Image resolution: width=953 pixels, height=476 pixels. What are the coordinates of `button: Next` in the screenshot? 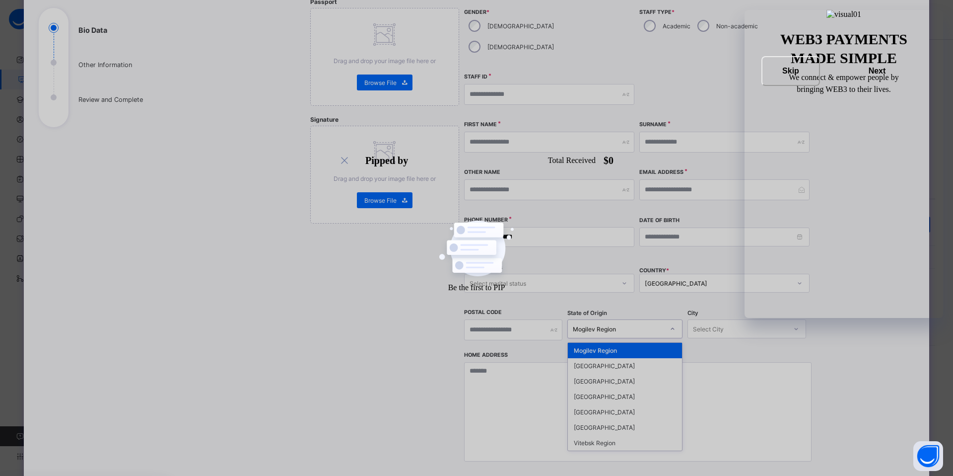 It's located at (877, 71).